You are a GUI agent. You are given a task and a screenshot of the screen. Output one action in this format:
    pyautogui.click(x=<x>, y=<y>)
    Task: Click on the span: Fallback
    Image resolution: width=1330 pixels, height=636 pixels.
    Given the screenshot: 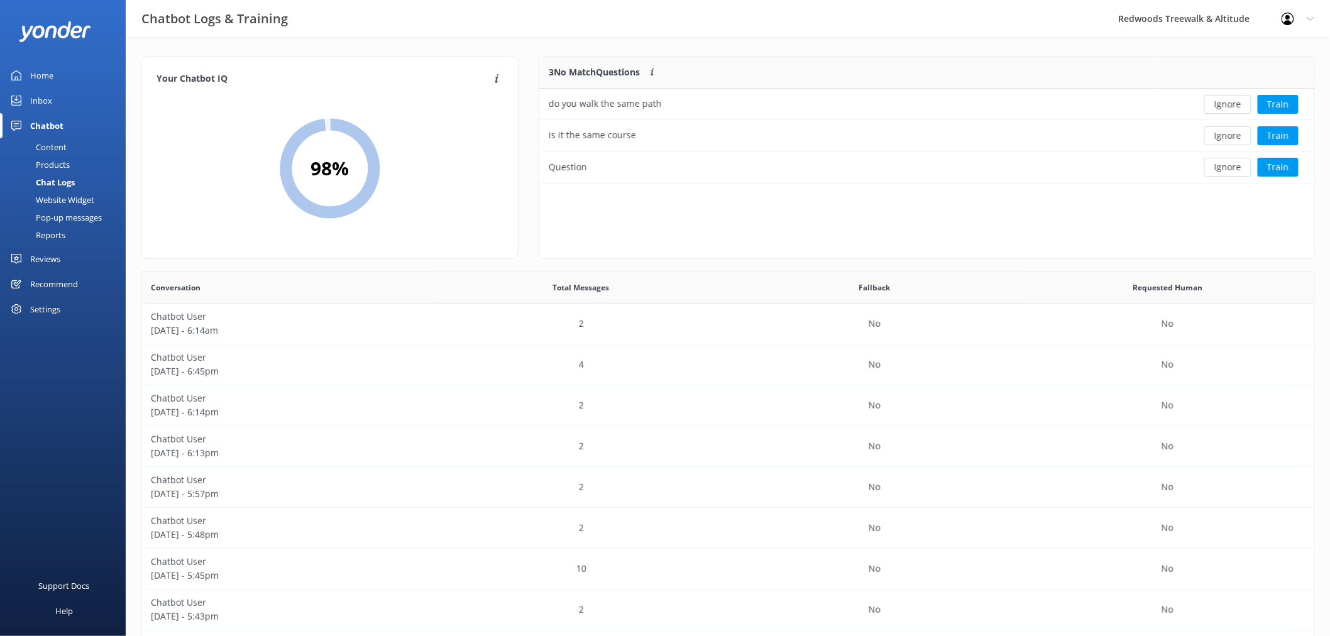 What is the action you would take?
    pyautogui.click(x=874, y=287)
    